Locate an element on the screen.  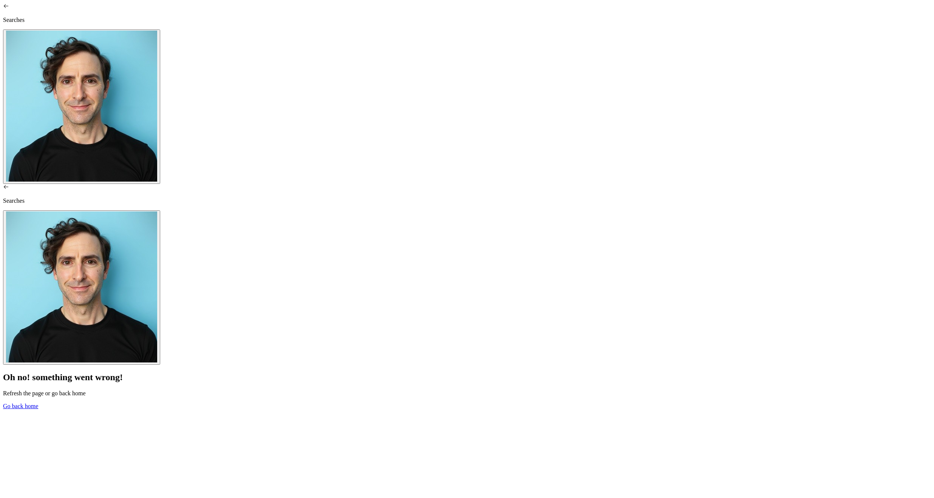
h2: Oh no! something went wrong! is located at coordinates (467, 377).